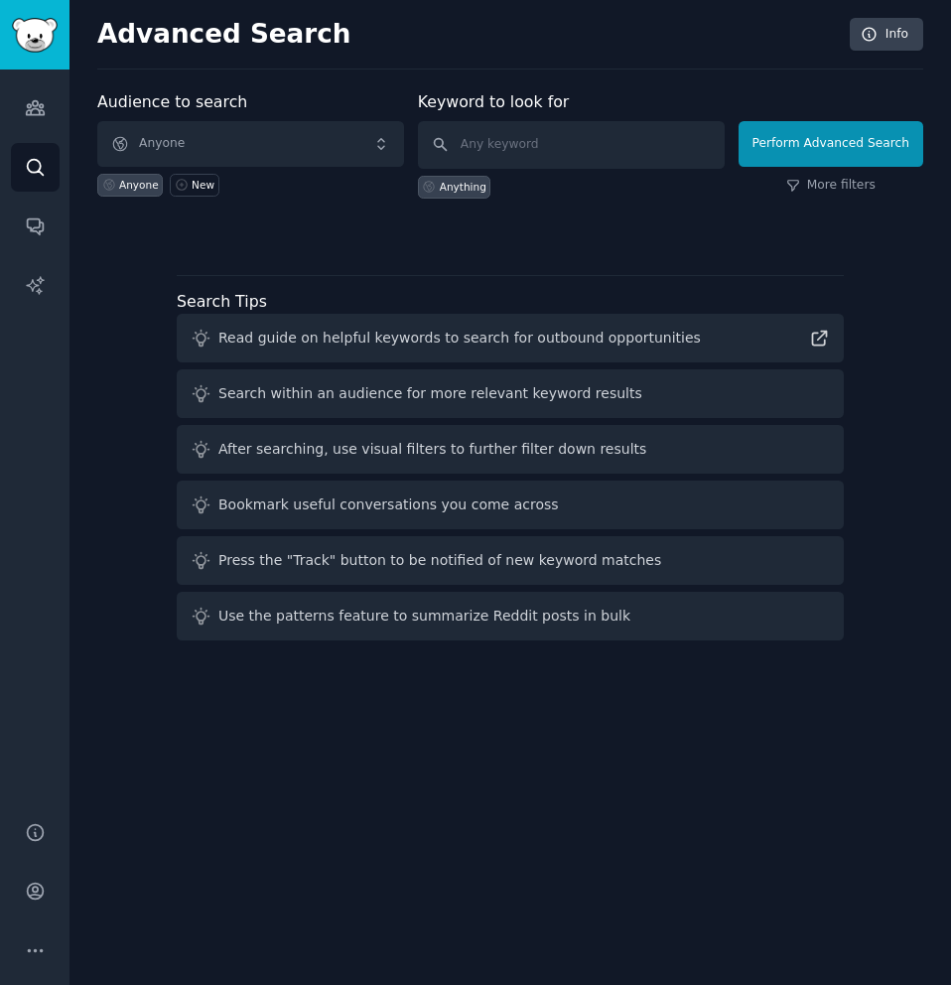  What do you see at coordinates (424, 616) in the screenshot?
I see `div: Use the patterns feature to summarize Reddit posts in bulk` at bounding box center [424, 616].